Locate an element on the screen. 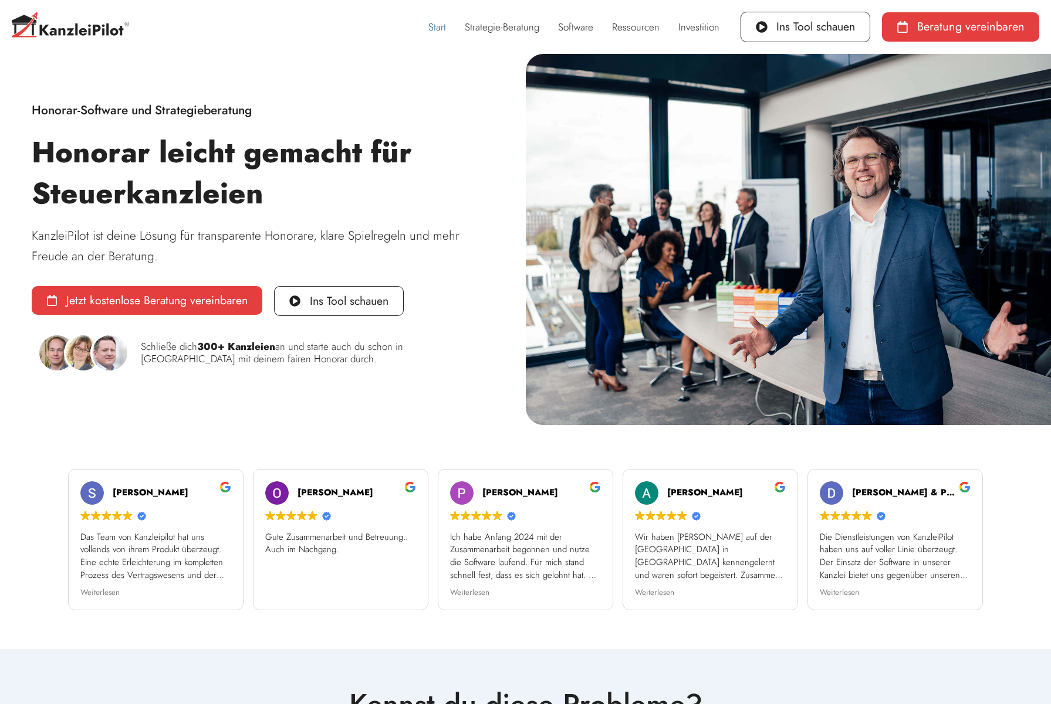 The height and width of the screenshot is (704, 1051). a: Start is located at coordinates (437, 27).